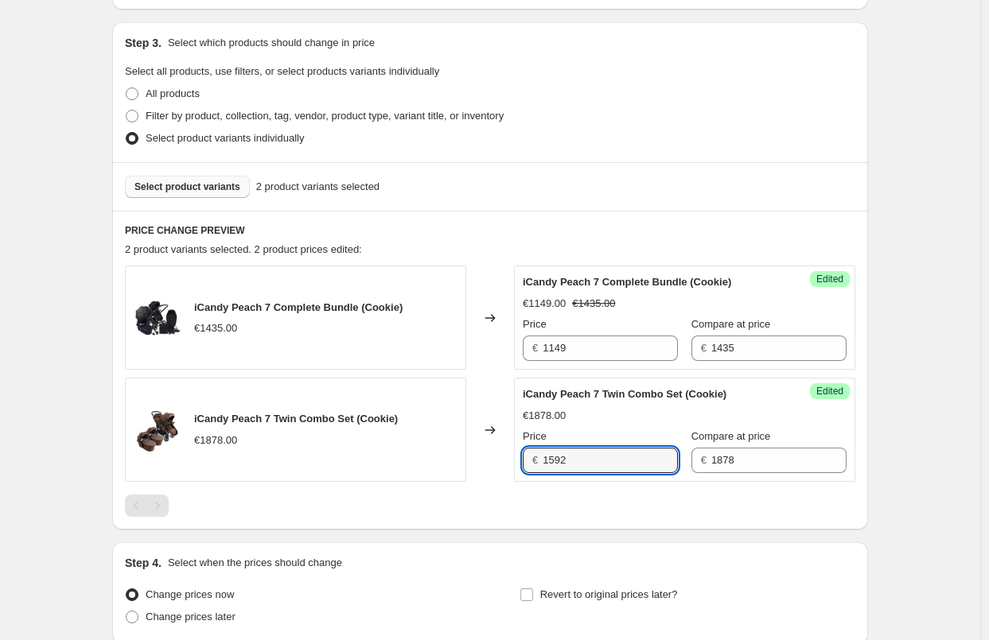  I want to click on h2: Step 4., so click(143, 563).